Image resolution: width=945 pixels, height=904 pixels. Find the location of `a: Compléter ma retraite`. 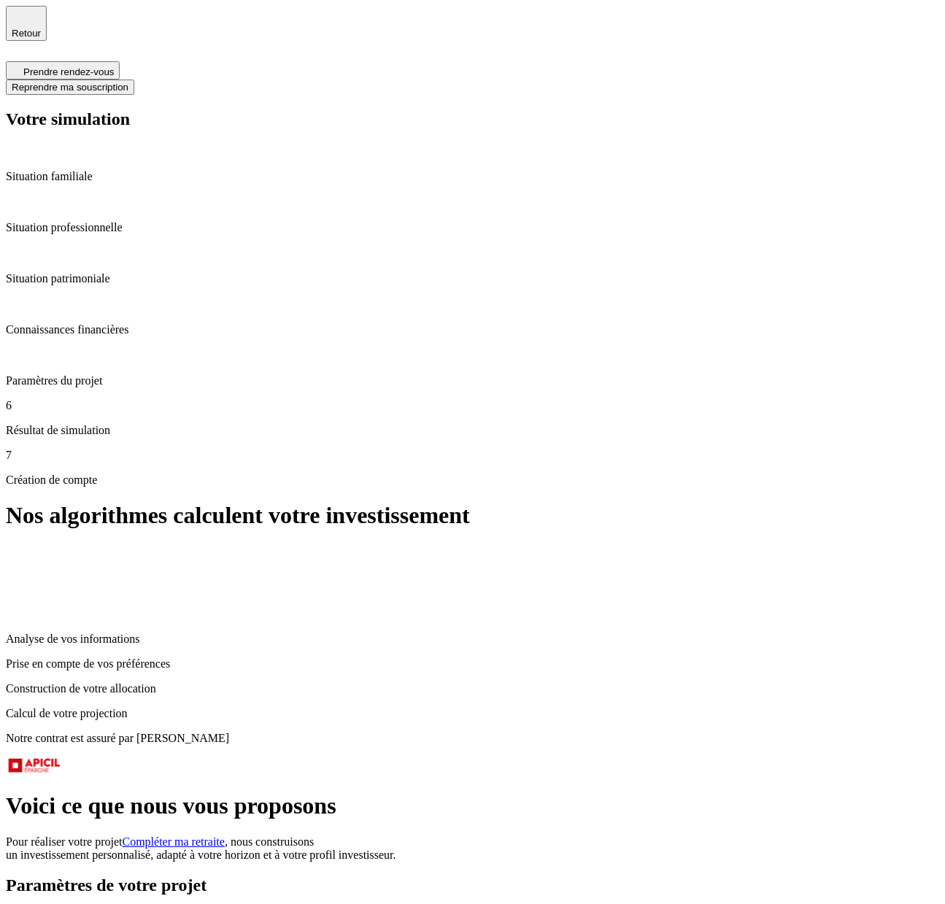

a: Compléter ma retraite is located at coordinates (174, 841).